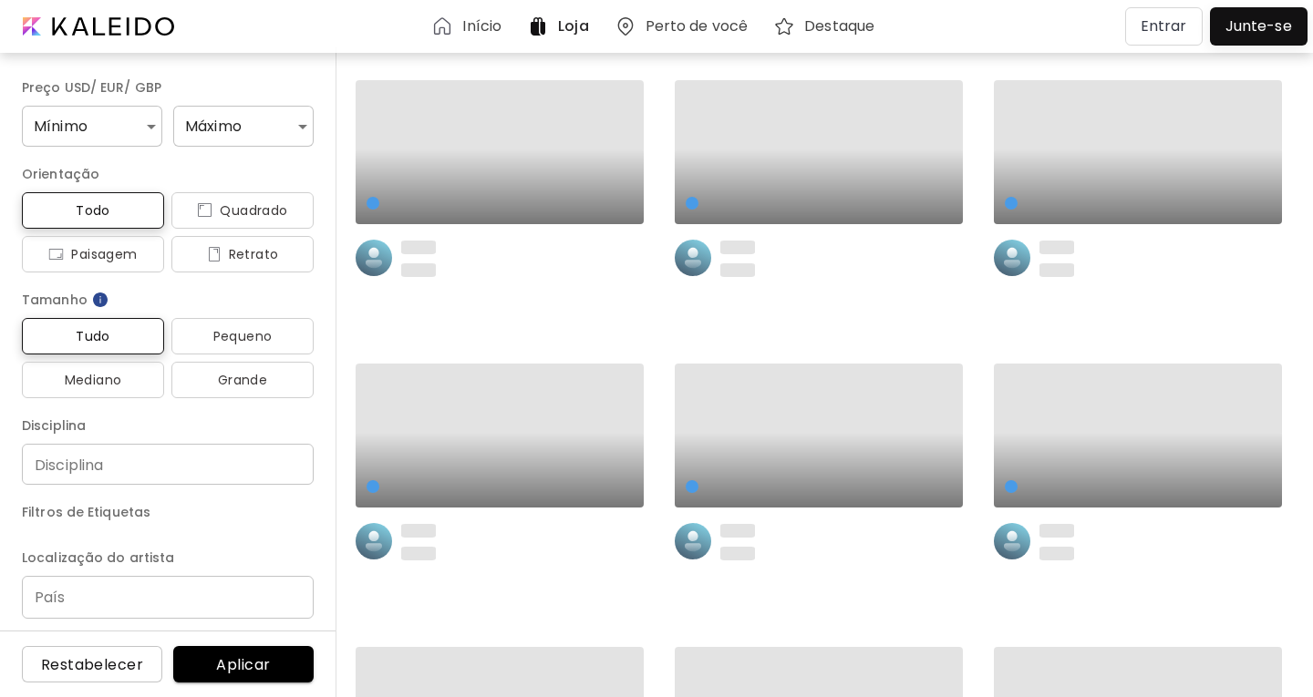 The height and width of the screenshot is (697, 1313). I want to click on span: Paisagem, so click(93, 254).